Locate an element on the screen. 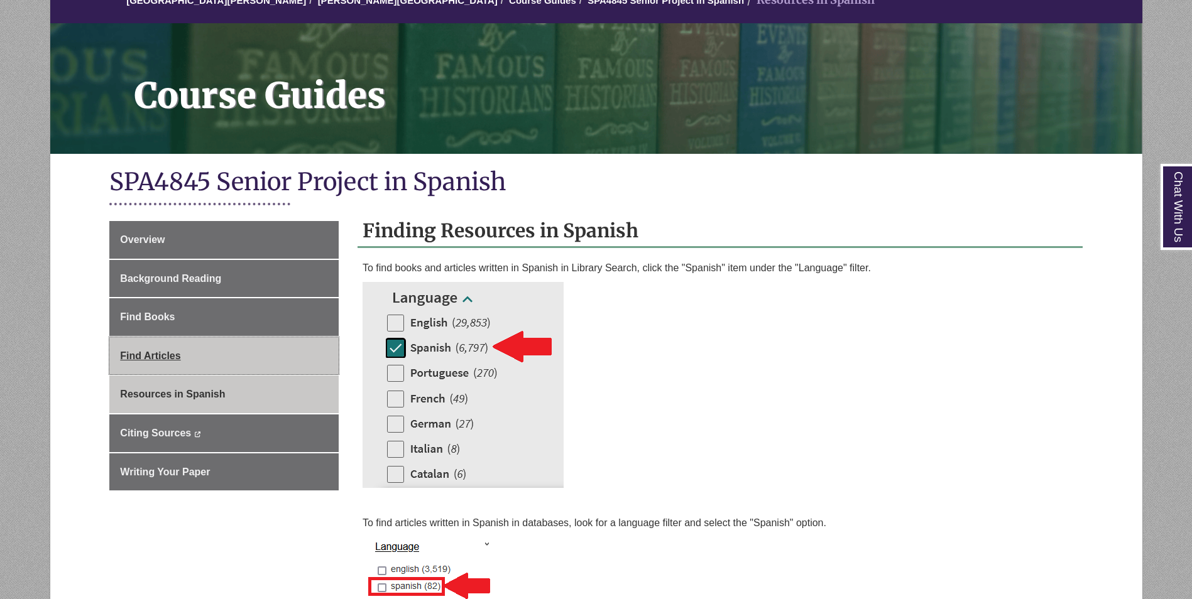 This screenshot has width=1192, height=599. a: Citing Sources is located at coordinates (224, 433).